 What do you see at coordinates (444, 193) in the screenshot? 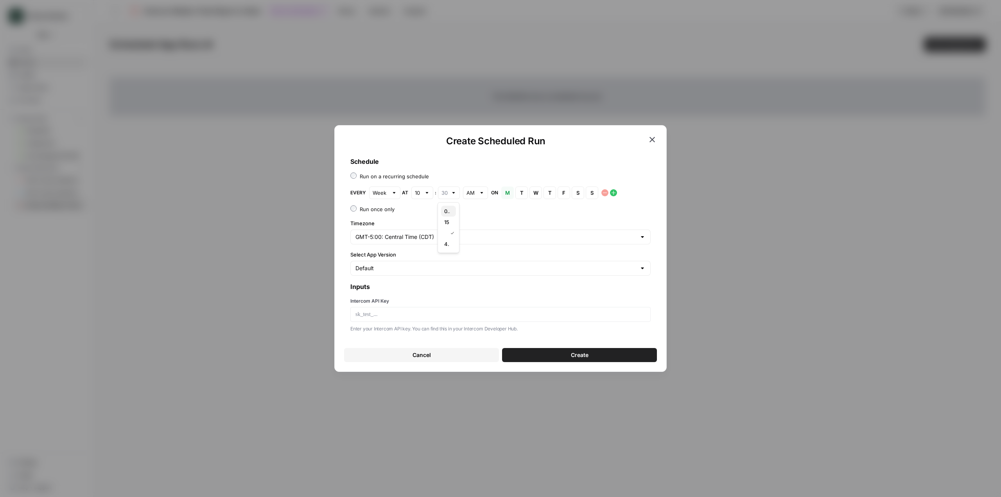
I see `input: 30` at bounding box center [444, 193].